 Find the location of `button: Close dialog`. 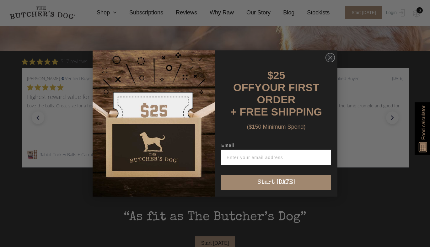

button: Close dialog is located at coordinates (330, 58).